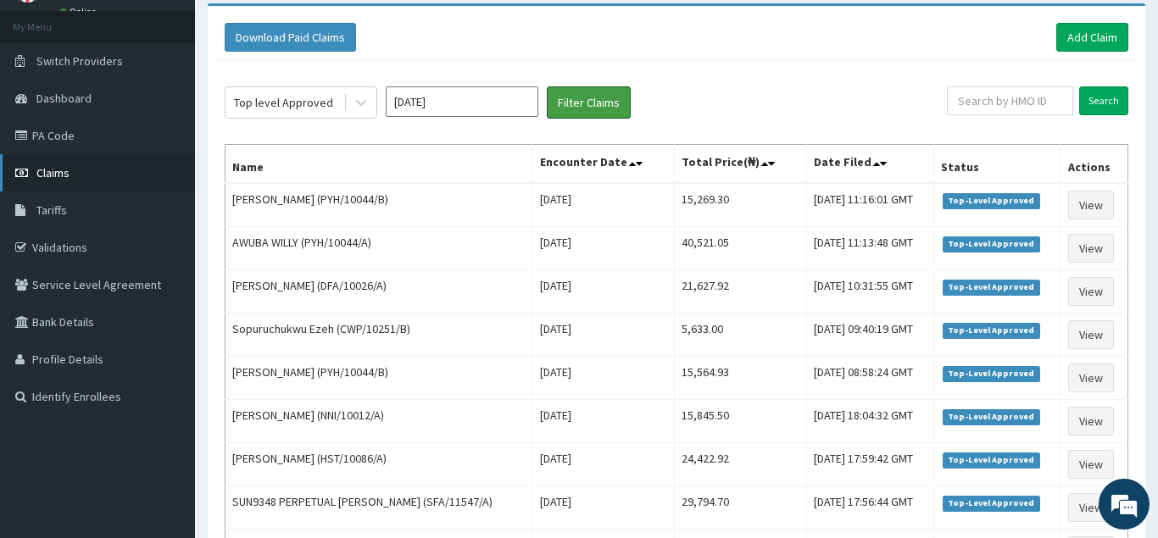  Describe the element at coordinates (741, 292) in the screenshot. I see `td: 21,627.92` at that location.